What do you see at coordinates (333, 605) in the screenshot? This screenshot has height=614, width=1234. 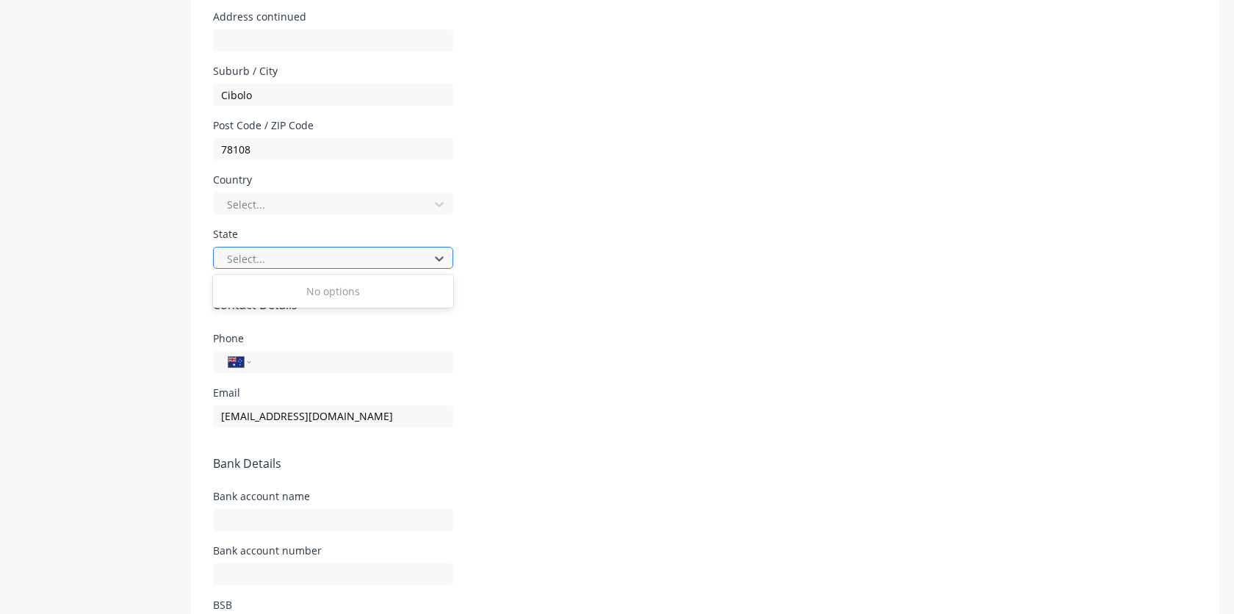 I see `div: BSB` at bounding box center [333, 605].